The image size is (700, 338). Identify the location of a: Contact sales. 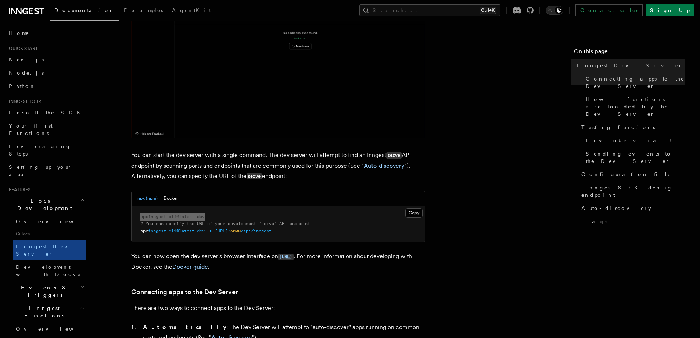
(609, 10).